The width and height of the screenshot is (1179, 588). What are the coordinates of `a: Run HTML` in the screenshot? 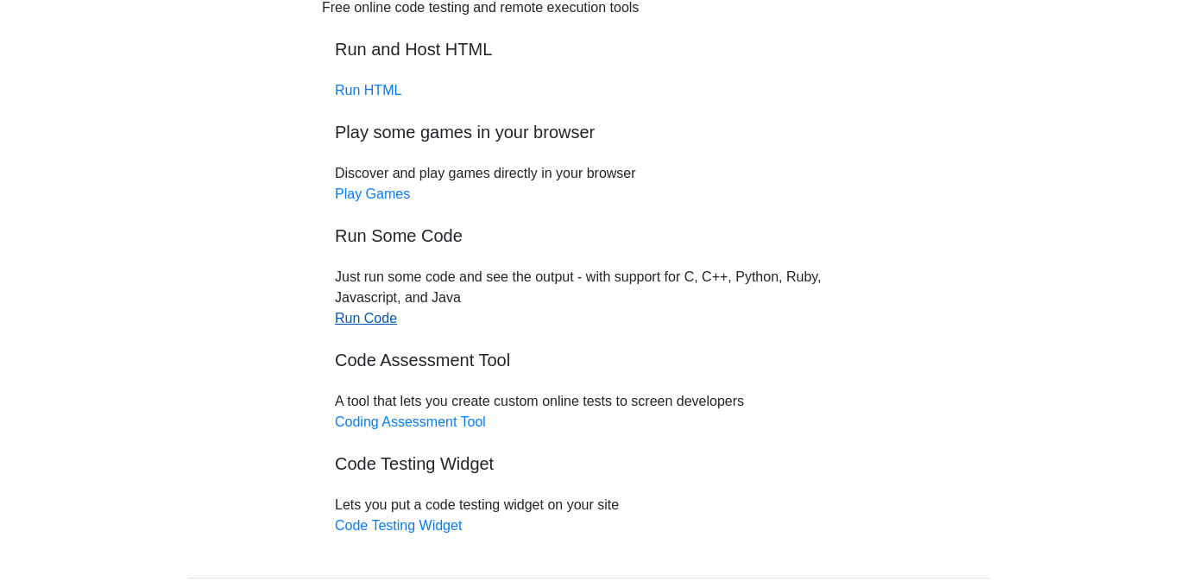 It's located at (368, 90).